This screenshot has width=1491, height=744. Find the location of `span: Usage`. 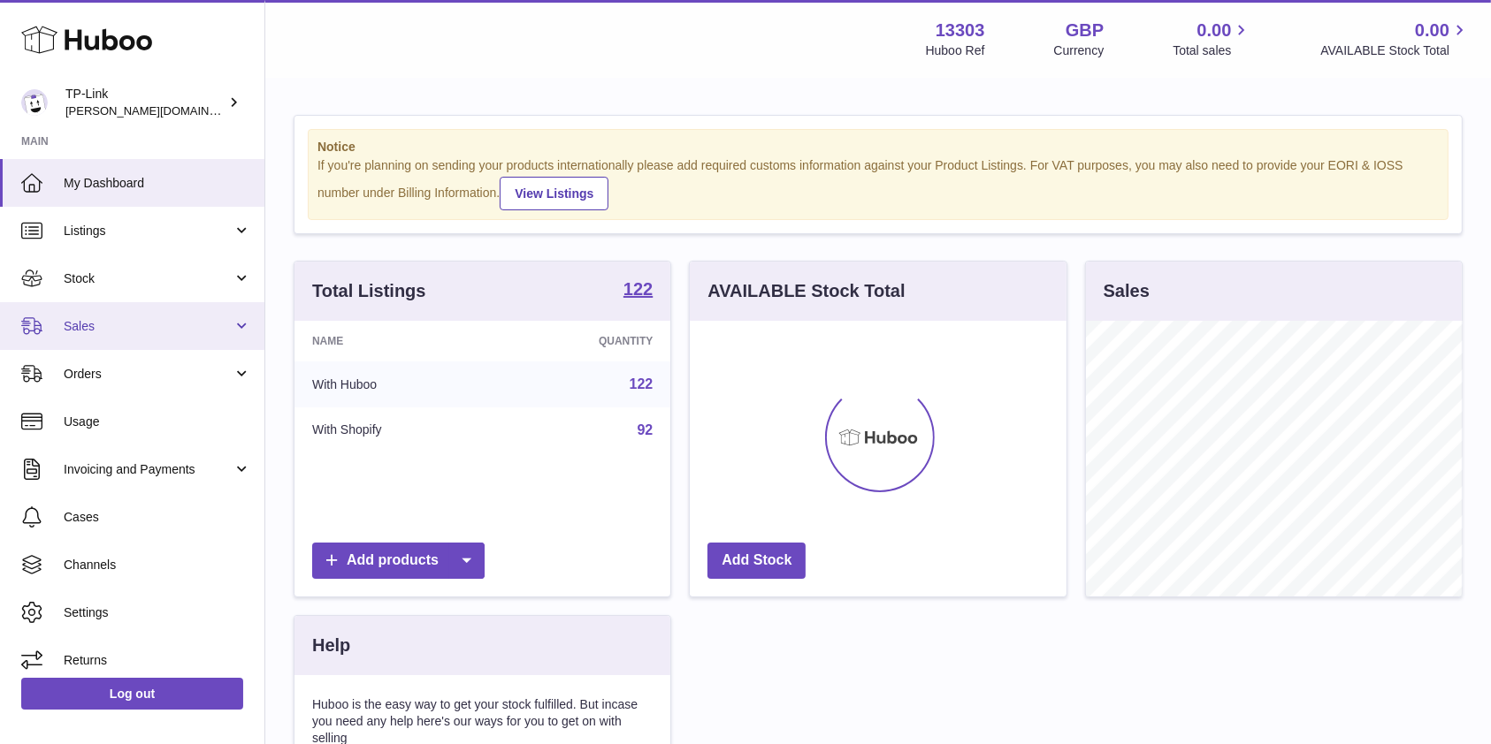

span: Usage is located at coordinates (157, 422).